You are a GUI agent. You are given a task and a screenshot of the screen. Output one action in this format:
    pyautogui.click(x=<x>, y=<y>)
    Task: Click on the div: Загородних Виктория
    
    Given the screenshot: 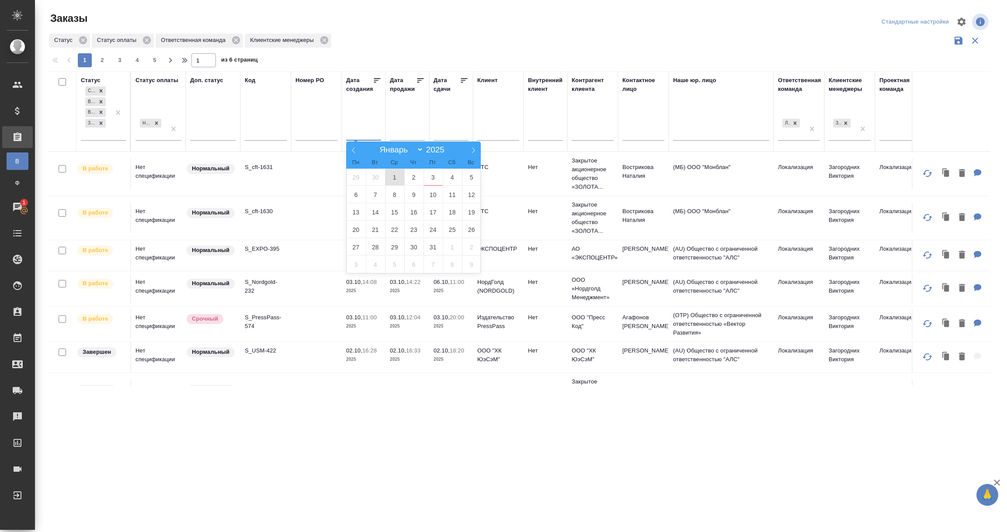 What is the action you would take?
    pyautogui.click(x=842, y=123)
    